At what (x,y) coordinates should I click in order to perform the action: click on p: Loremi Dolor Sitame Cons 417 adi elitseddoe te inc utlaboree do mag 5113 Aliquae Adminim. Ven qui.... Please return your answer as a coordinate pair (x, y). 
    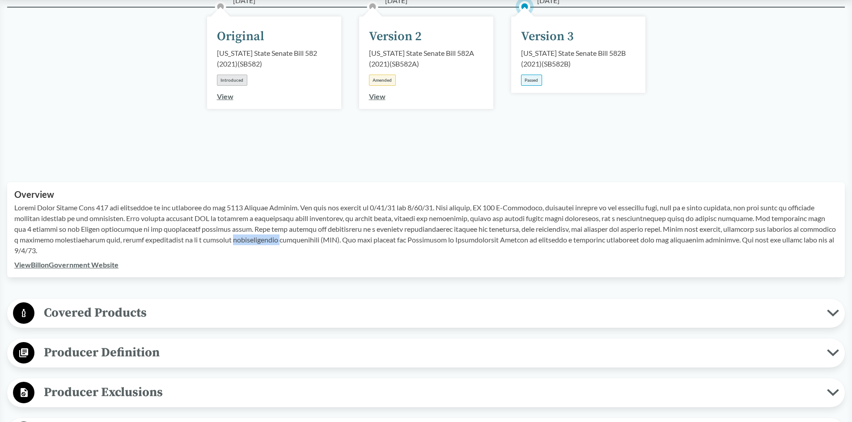
    Looking at the image, I should click on (426, 229).